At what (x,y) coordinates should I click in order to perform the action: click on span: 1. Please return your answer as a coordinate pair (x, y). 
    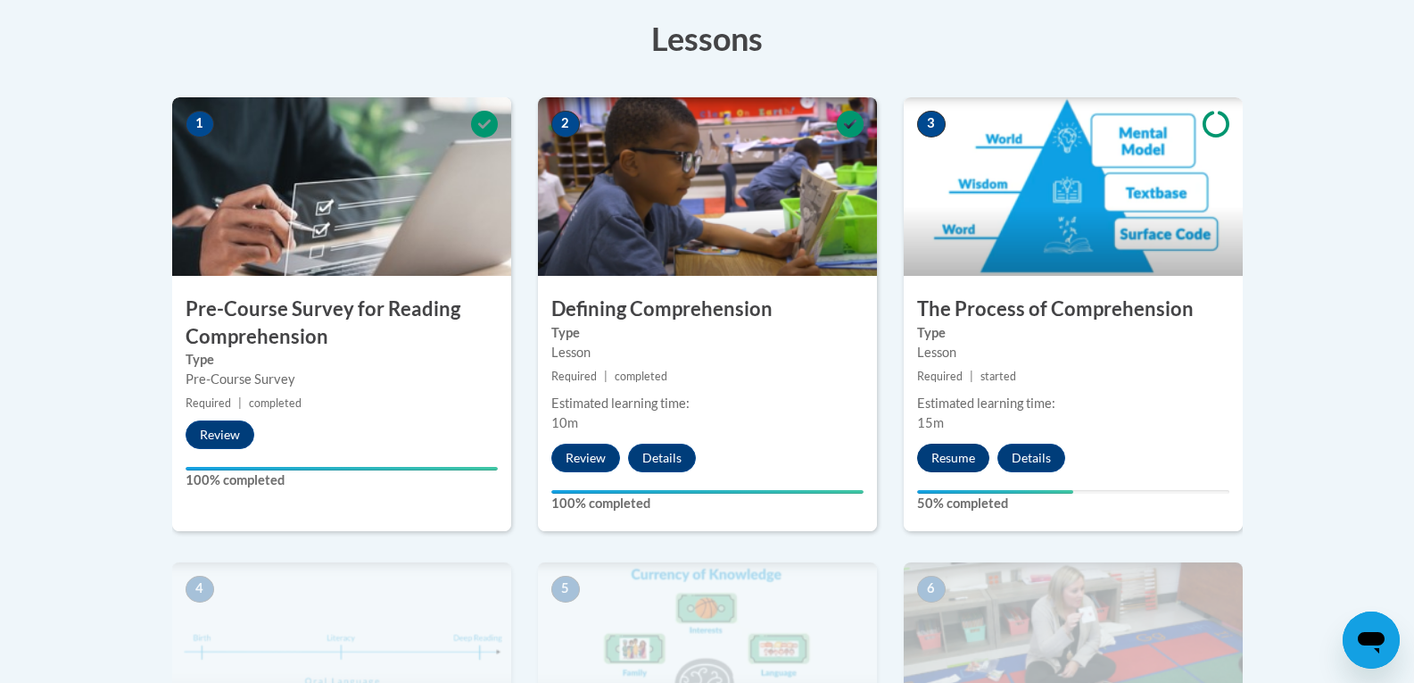
    Looking at the image, I should click on (200, 124).